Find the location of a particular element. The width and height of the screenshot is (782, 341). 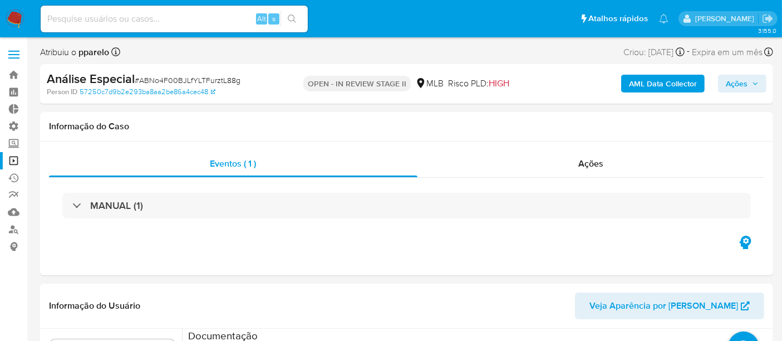

span: Risco PLD: is located at coordinates (479, 84).